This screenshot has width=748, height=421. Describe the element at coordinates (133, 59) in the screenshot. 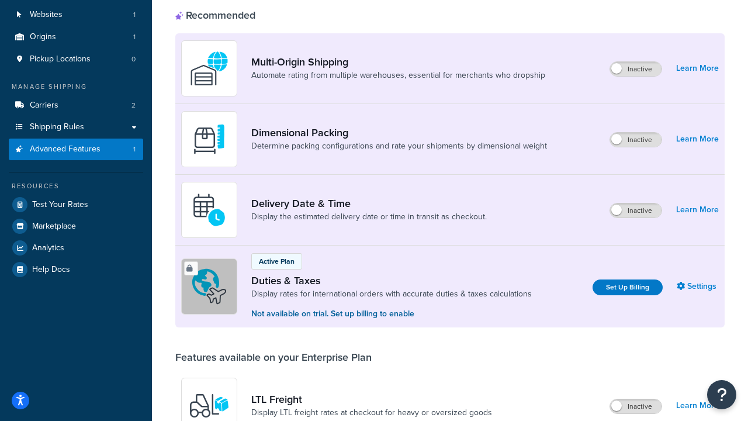

I see `span: 0` at that location.